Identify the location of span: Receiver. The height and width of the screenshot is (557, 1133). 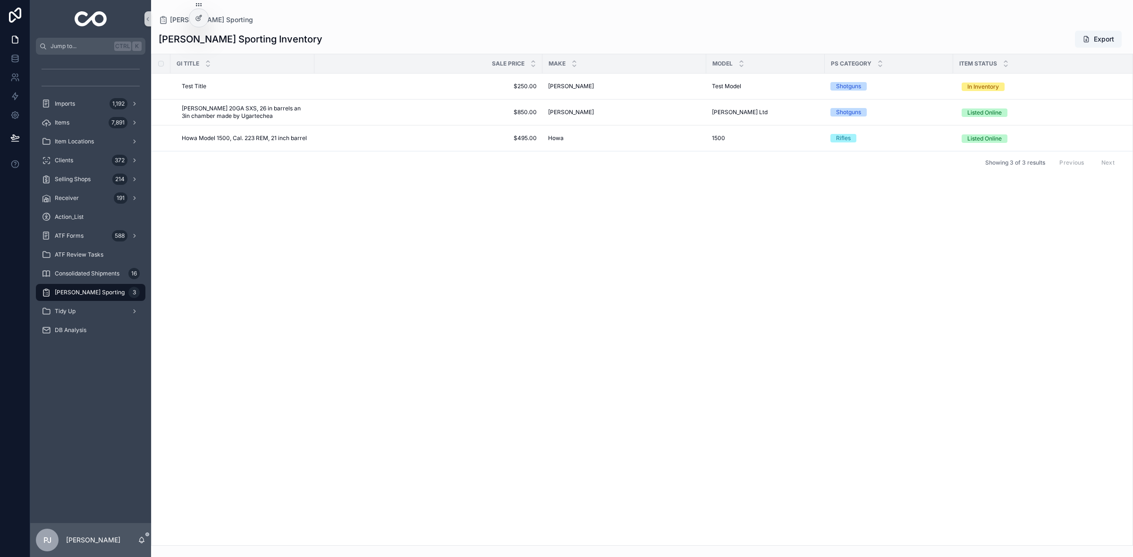
(67, 198).